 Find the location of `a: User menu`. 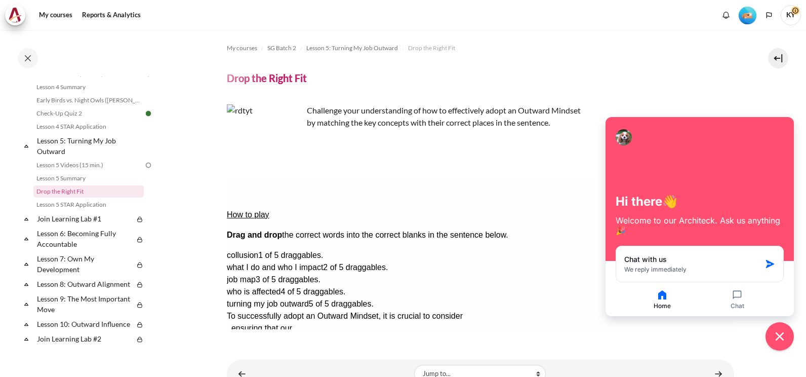

a: User menu is located at coordinates (791, 15).